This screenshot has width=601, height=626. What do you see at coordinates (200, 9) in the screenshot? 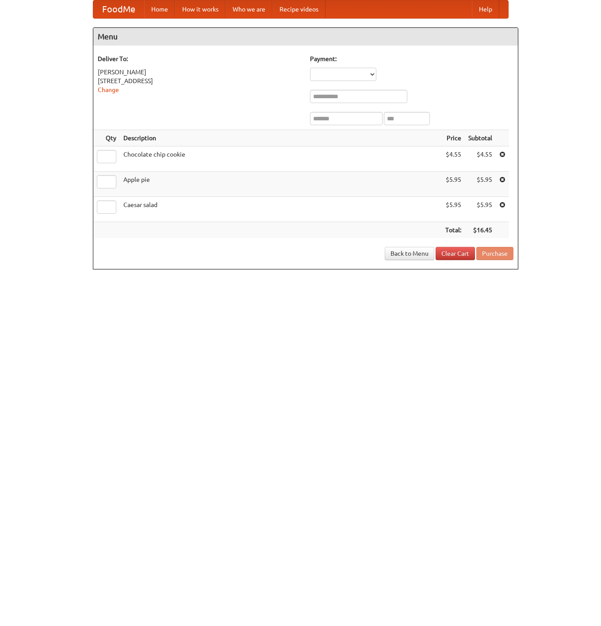
I see `a: How it works` at bounding box center [200, 9].